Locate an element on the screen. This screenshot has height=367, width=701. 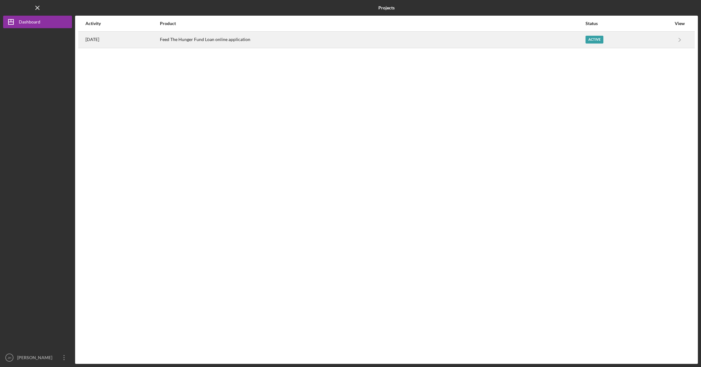
time: 2025-09-24 21:00 is located at coordinates (92, 39).